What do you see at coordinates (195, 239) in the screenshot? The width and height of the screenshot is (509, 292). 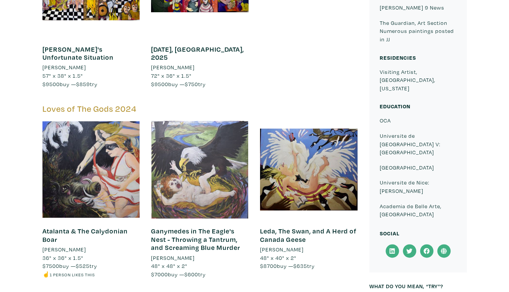 I see `a: Ganymedes in The Eagle's Nest - Throwing a Tantrum, and Screaming Blue Murder` at bounding box center [195, 239].